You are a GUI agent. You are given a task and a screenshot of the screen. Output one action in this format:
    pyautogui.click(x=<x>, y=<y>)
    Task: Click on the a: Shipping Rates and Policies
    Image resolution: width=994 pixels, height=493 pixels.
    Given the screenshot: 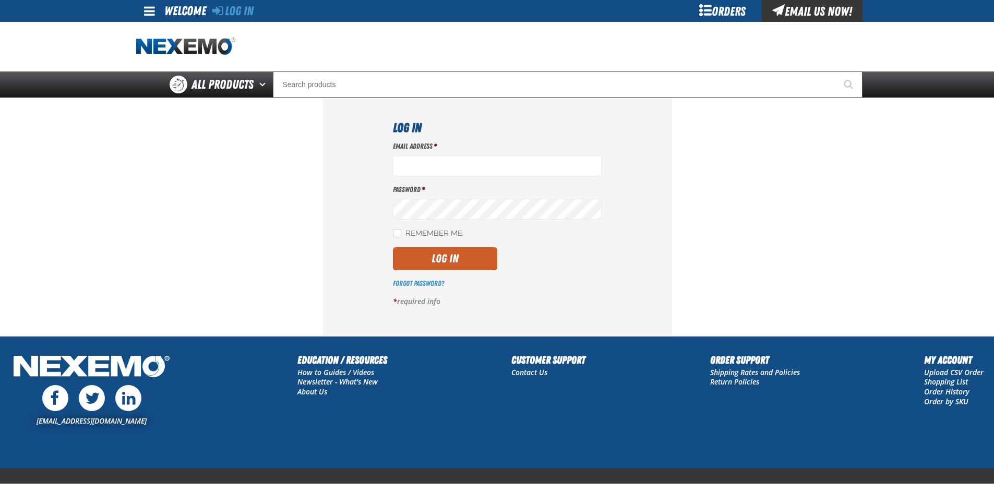 What is the action you would take?
    pyautogui.click(x=755, y=372)
    